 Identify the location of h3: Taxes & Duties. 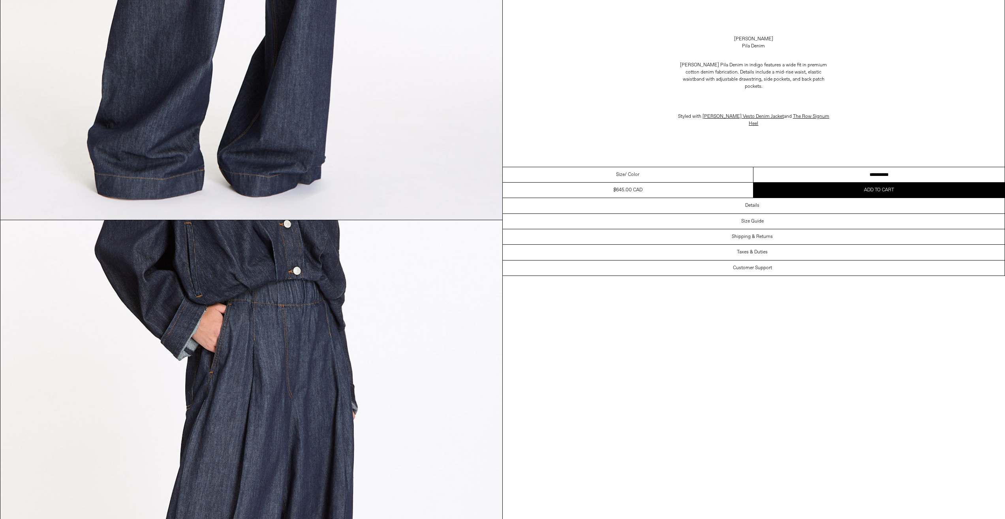
(752, 252).